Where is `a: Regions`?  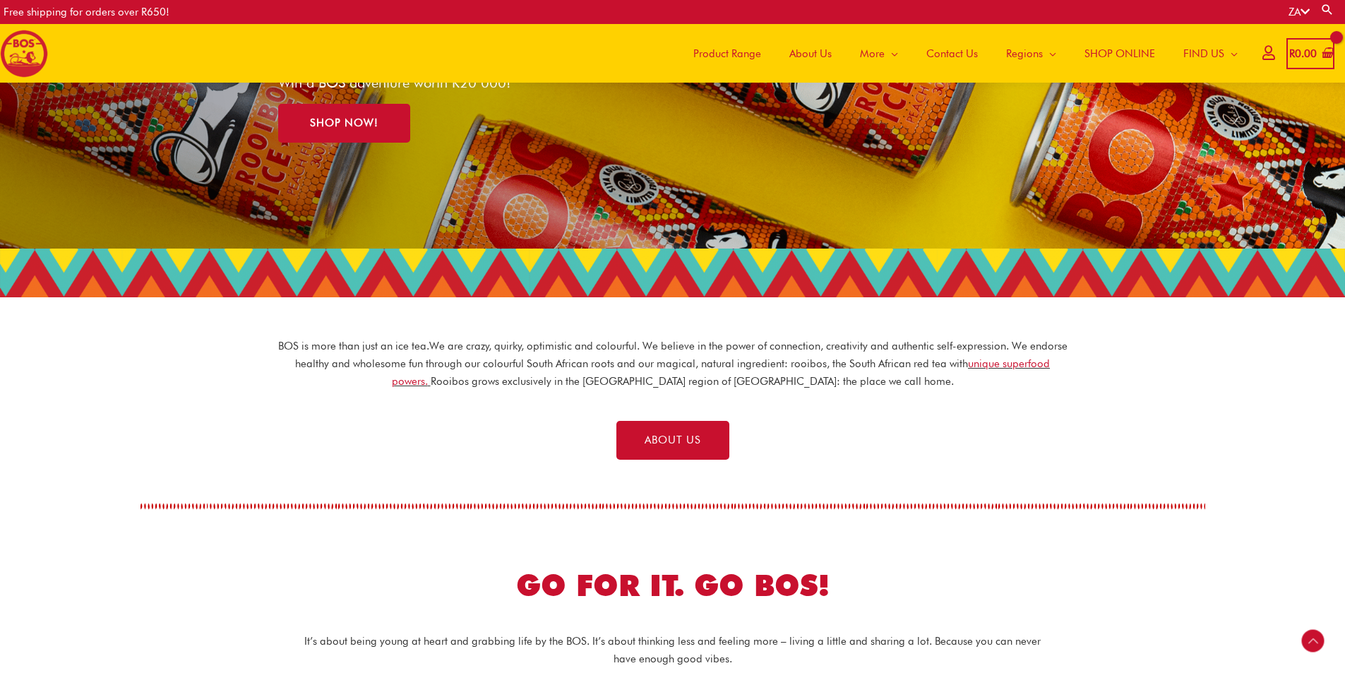 a: Regions is located at coordinates (1031, 53).